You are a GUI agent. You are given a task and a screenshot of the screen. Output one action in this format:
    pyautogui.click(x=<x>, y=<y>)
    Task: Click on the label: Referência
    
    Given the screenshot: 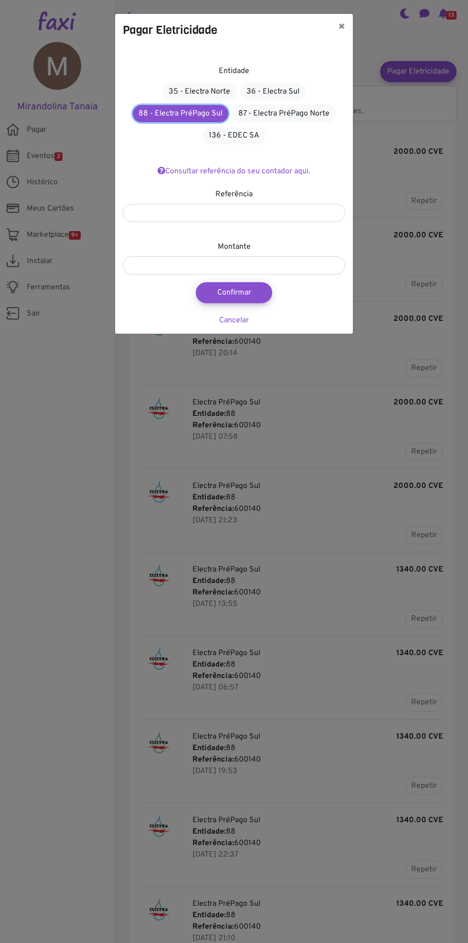 What is the action you would take?
    pyautogui.click(x=234, y=194)
    